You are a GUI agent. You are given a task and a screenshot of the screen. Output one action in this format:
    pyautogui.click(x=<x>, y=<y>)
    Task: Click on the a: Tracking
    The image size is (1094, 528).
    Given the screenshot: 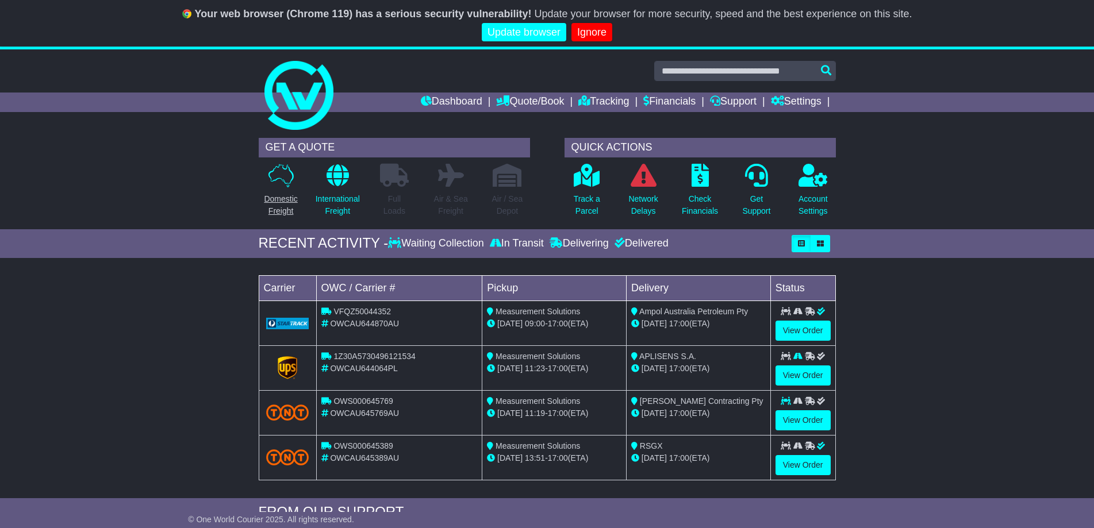 What is the action you would take?
    pyautogui.click(x=604, y=102)
    